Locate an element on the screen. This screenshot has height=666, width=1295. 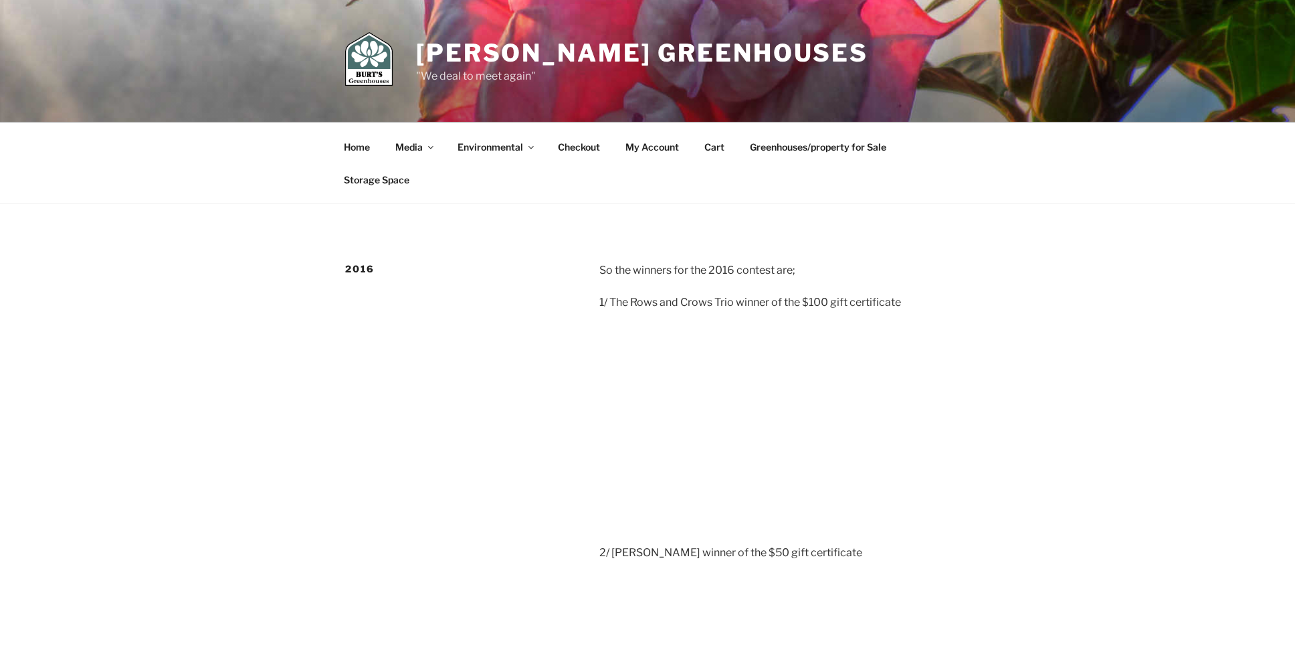
p: "We deal to meet again" is located at coordinates (642, 76).